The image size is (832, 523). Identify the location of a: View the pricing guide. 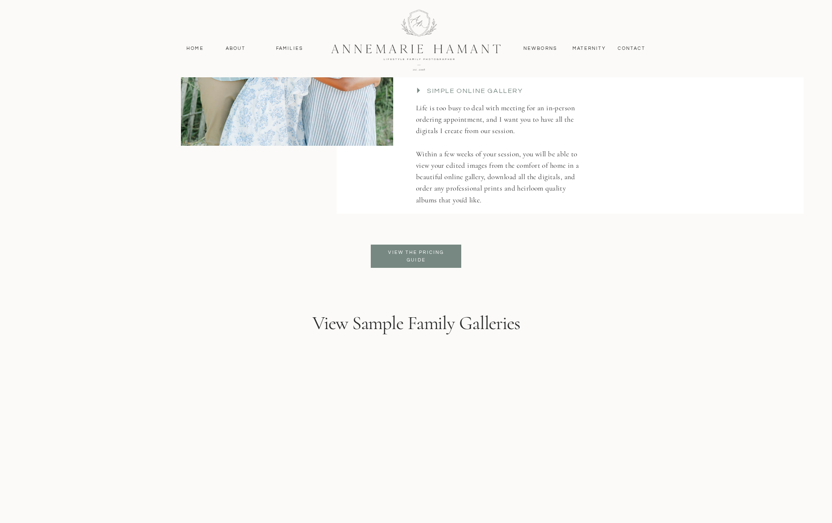
(416, 257).